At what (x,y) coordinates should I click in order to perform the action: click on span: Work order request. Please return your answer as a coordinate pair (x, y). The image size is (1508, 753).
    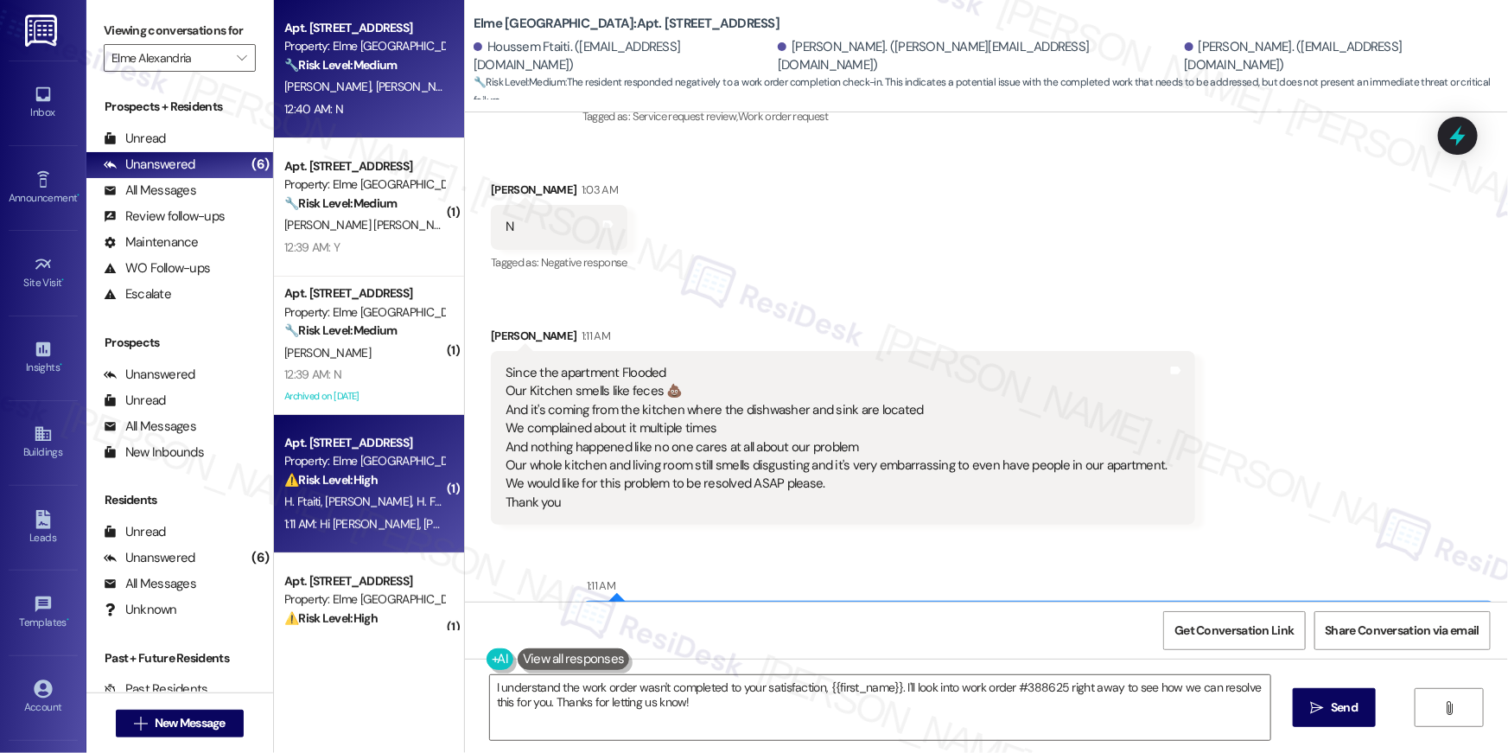
    Looking at the image, I should click on (783, 116).